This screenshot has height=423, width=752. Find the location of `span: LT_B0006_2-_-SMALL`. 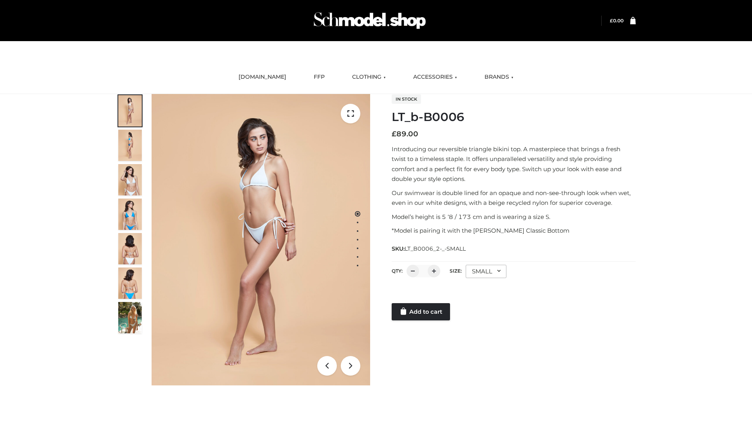

span: LT_B0006_2-_-SMALL is located at coordinates (435, 249).